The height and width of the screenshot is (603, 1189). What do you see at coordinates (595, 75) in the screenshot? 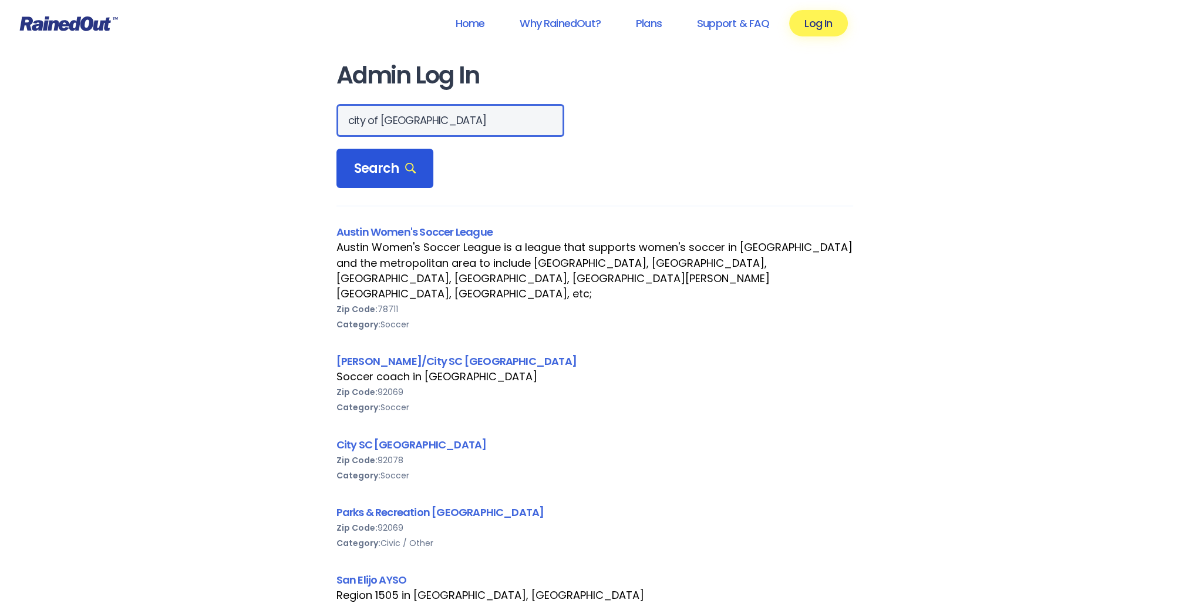
I see `h1: Admin Log In` at bounding box center [595, 75].